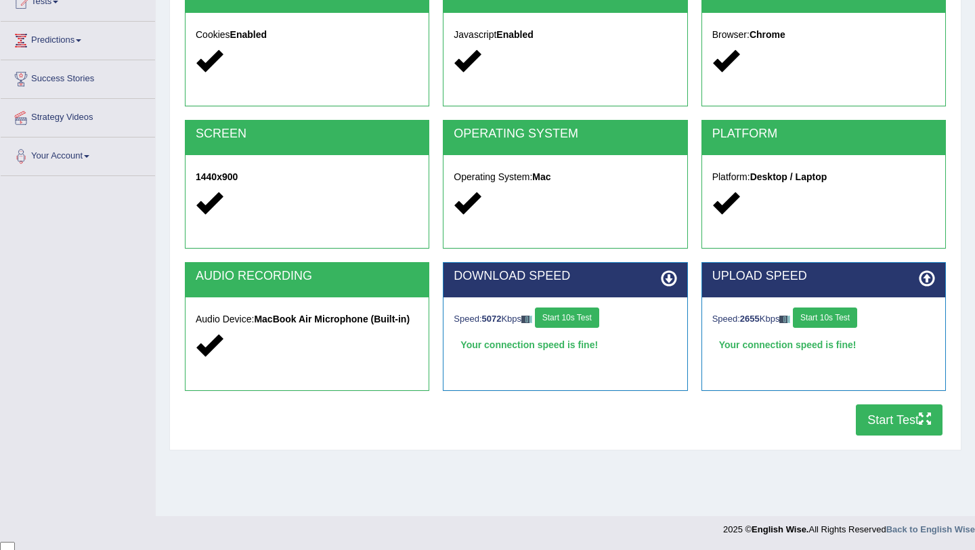 This screenshot has width=975, height=550. Describe the element at coordinates (565, 177) in the screenshot. I see `h5: Operating System:` at that location.